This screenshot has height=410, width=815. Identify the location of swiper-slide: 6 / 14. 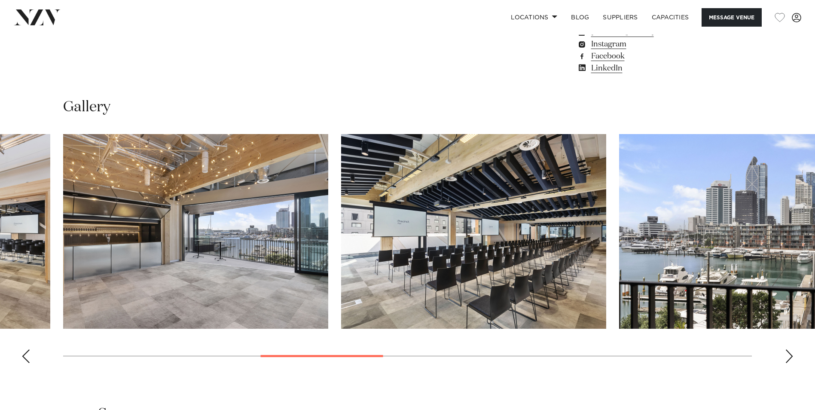
(474, 231).